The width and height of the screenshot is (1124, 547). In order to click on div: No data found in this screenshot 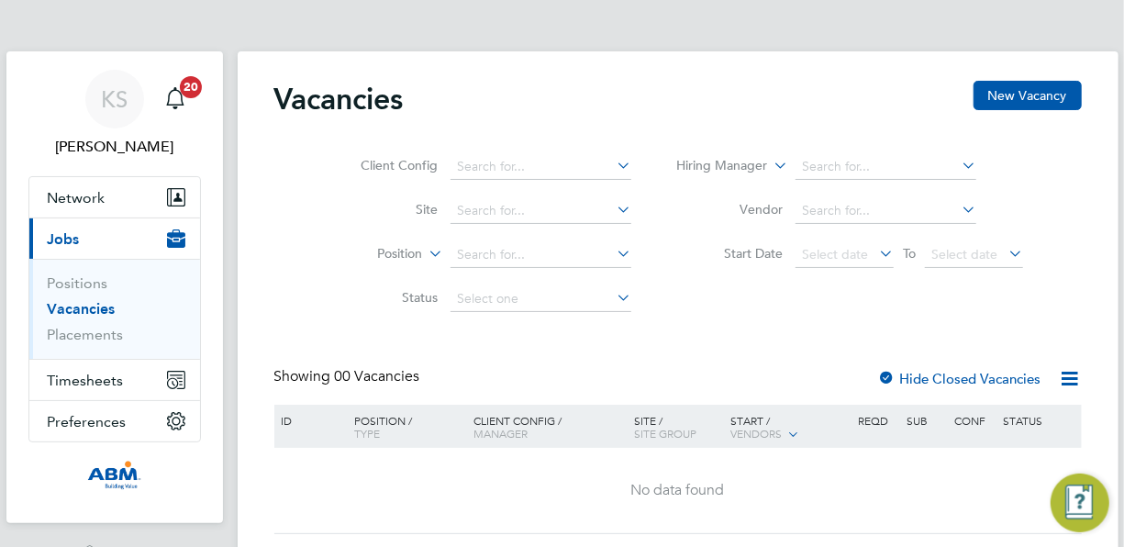, I will do `click(678, 490)`.